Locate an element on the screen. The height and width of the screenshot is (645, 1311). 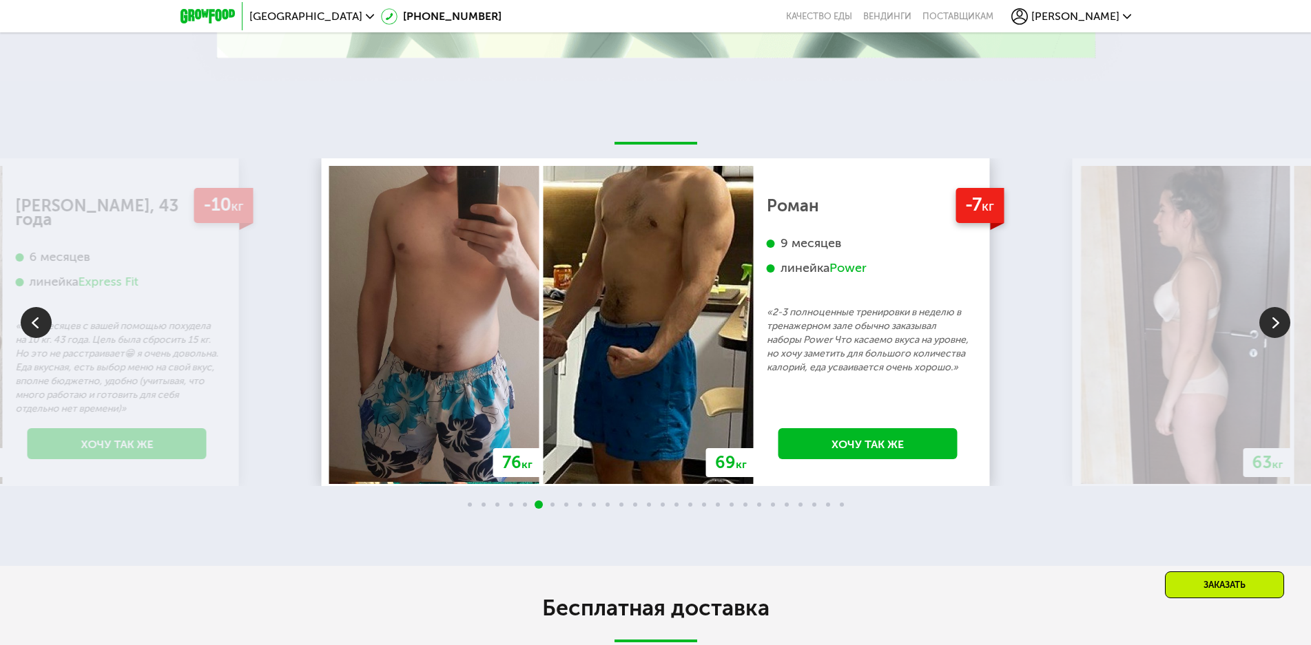
div: 6 месяцев is located at coordinates (117, 257).